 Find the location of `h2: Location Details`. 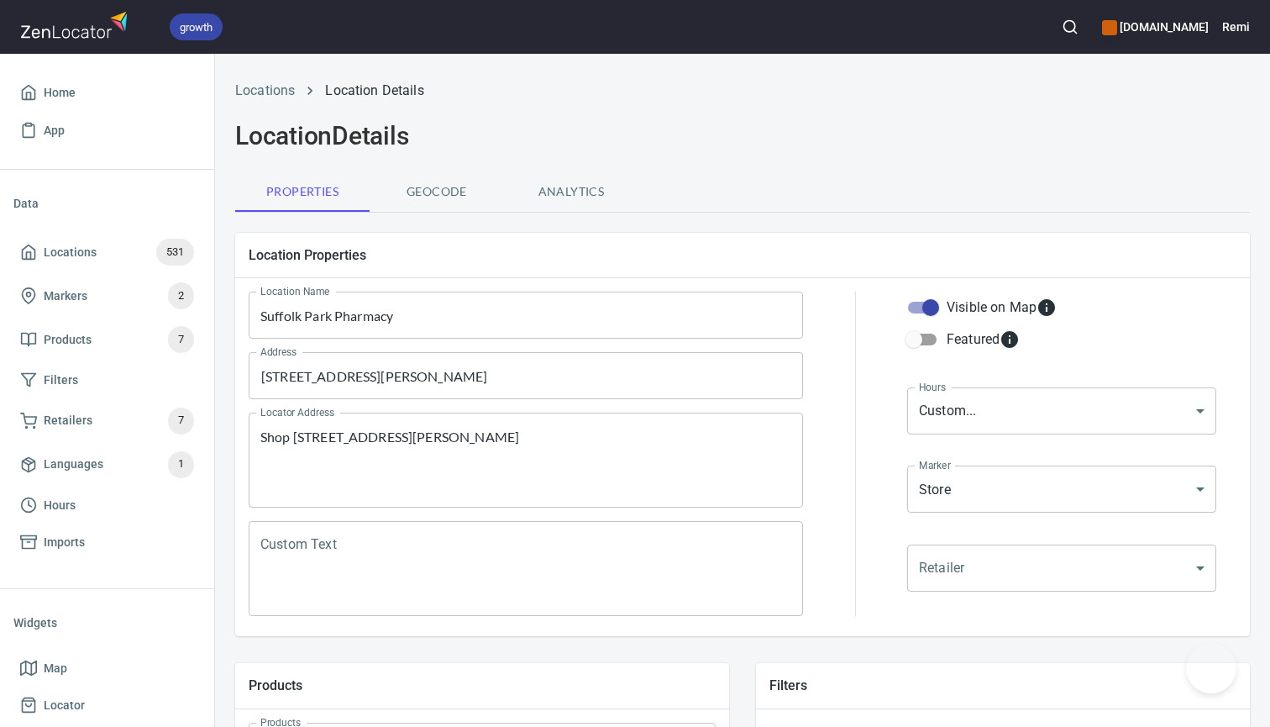

h2: Location Details is located at coordinates (743, 136).